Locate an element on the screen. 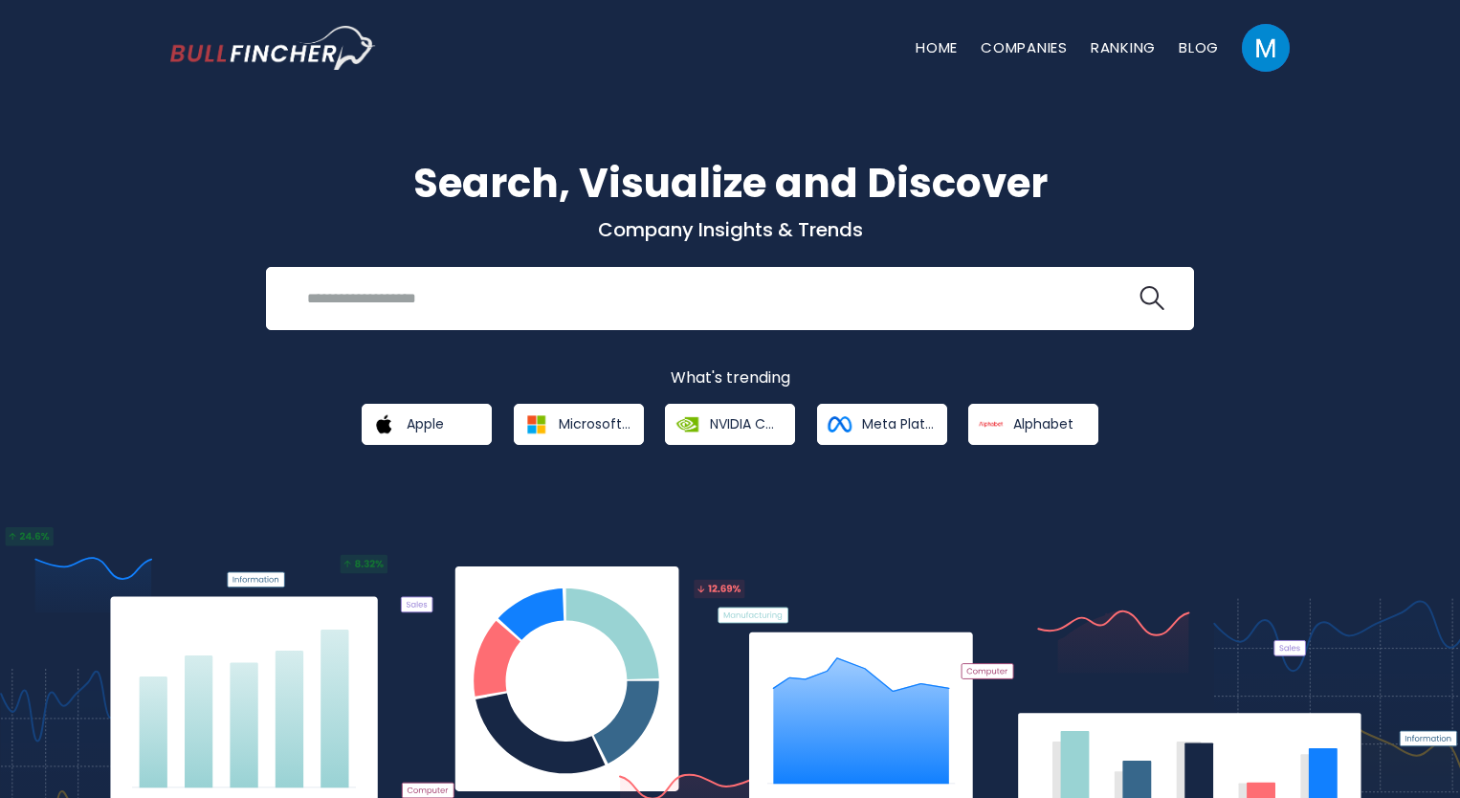 The height and width of the screenshot is (798, 1460). span: Alphabet is located at coordinates (1043, 424).